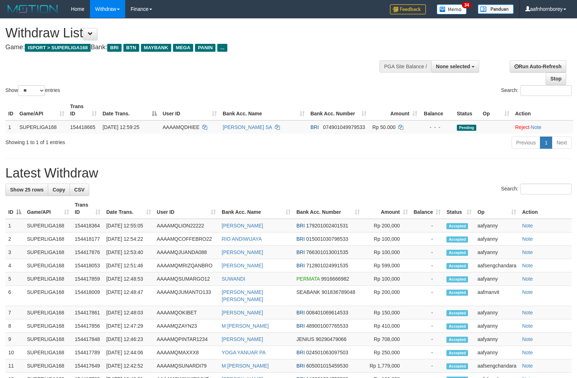 The image size is (577, 378). I want to click on th: Date Trans.: activate to sort column descending, so click(129, 110).